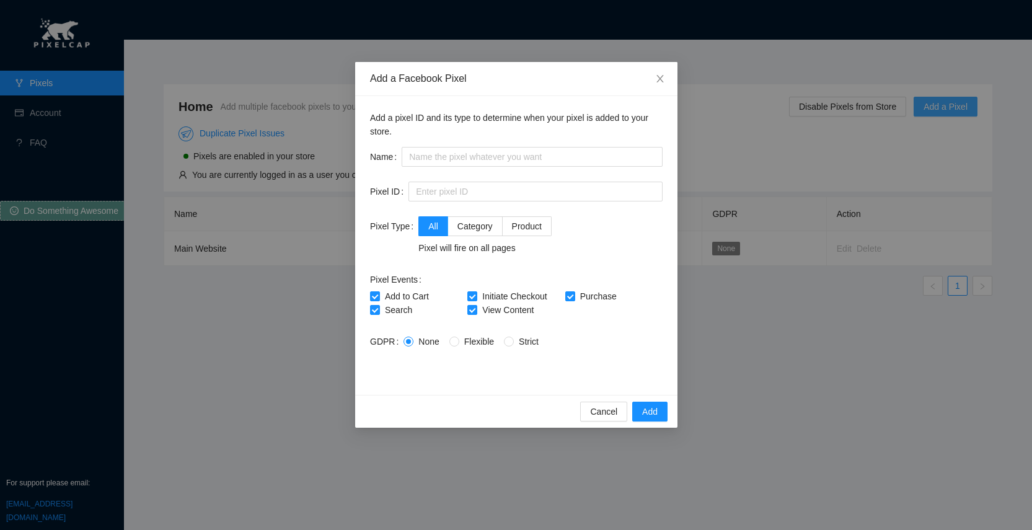  Describe the element at coordinates (516, 79) in the screenshot. I see `div: Add a Facebook Pixel` at that location.